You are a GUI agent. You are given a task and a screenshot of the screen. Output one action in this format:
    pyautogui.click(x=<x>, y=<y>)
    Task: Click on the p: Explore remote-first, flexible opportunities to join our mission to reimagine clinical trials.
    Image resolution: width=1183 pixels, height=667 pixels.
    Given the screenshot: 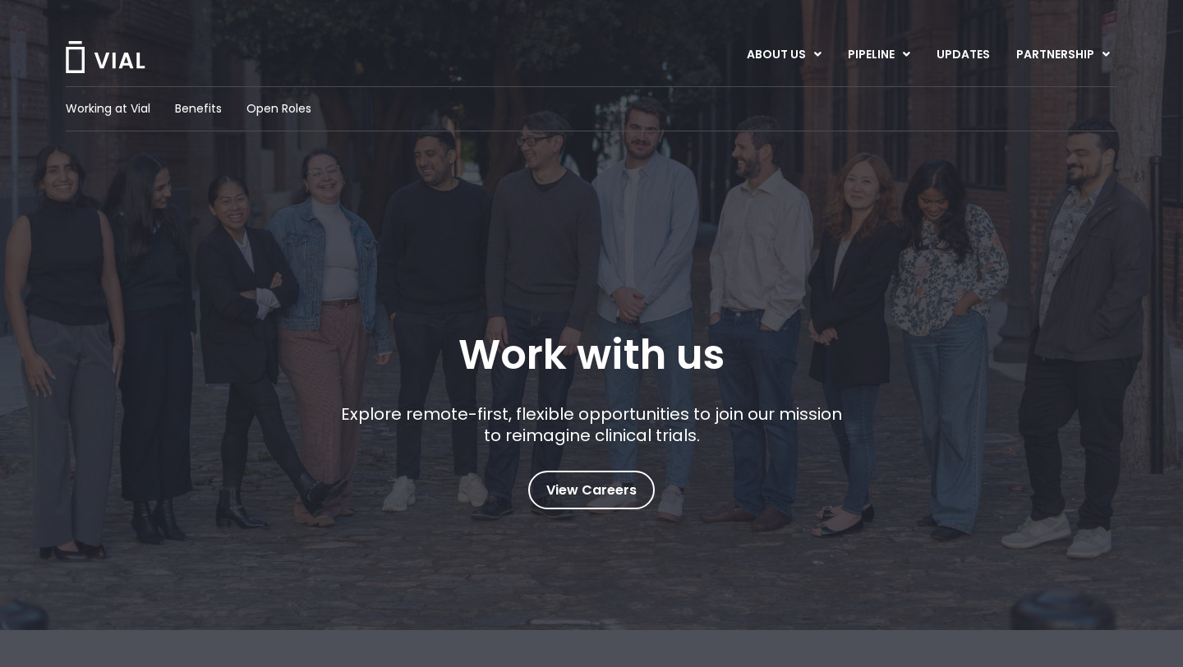 What is the action you would take?
    pyautogui.click(x=591, y=425)
    